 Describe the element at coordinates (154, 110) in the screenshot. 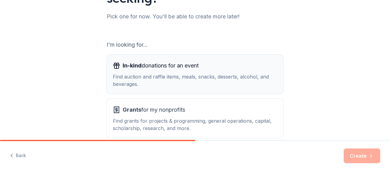

I see `span: for my nonprofits` at that location.